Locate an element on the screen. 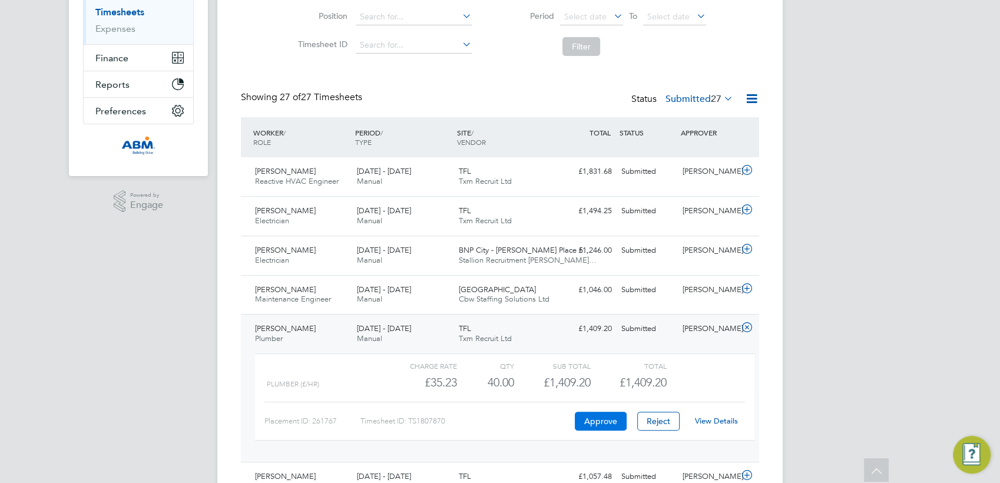 This screenshot has height=483, width=1000. span: TYPE is located at coordinates (363, 142).